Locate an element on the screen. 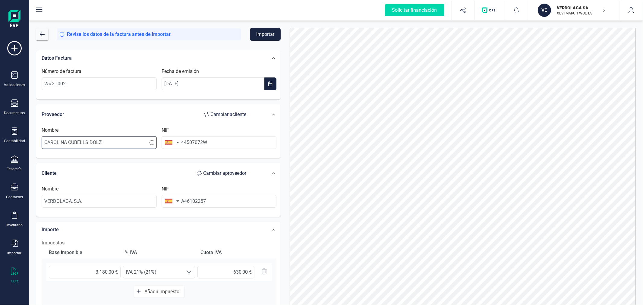 This screenshot has height=305, width=643. div: Documentos is located at coordinates (14, 113).